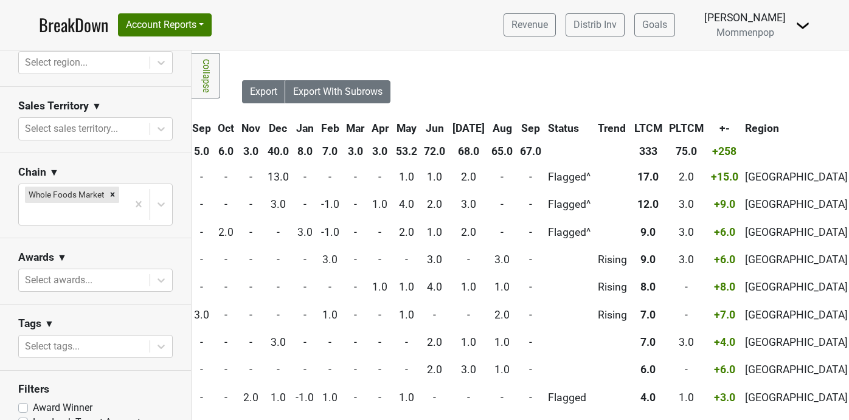  What do you see at coordinates (648, 232) in the screenshot?
I see `span: 9.0` at bounding box center [648, 232].